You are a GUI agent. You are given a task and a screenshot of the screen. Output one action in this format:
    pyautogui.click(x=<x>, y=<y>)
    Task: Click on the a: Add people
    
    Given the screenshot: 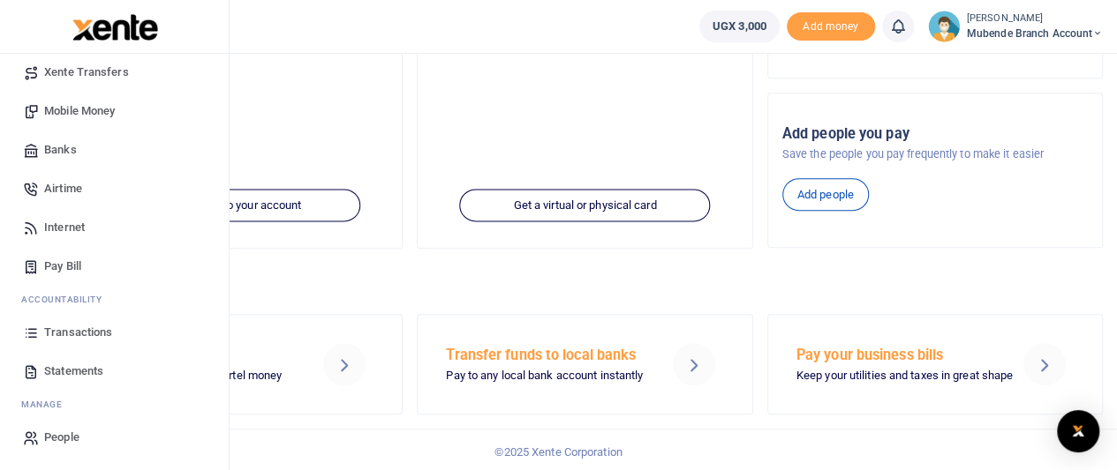 What is the action you would take?
    pyautogui.click(x=825, y=195)
    